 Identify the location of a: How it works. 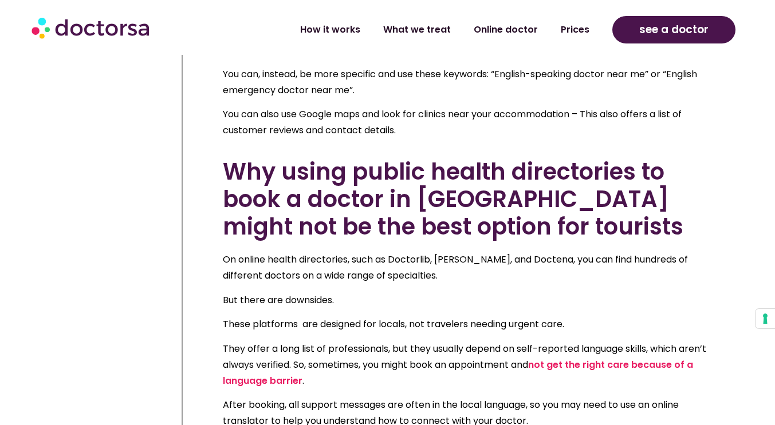
(330, 30).